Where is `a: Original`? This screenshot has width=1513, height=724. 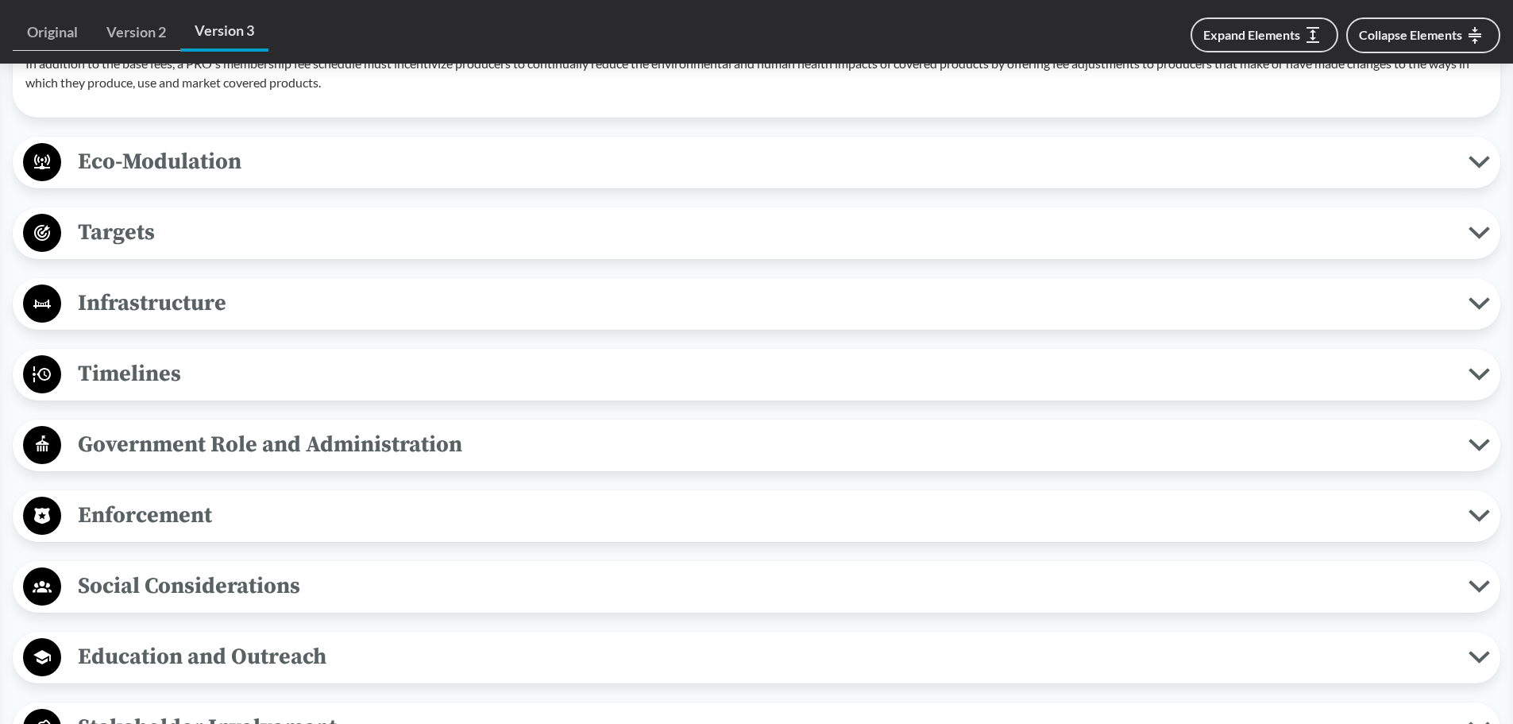
a: Original is located at coordinates (52, 33).